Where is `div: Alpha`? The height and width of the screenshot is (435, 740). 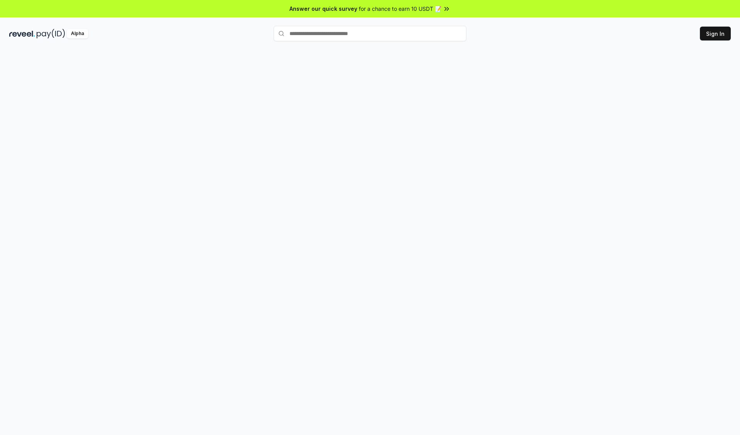
div: Alpha is located at coordinates (77, 34).